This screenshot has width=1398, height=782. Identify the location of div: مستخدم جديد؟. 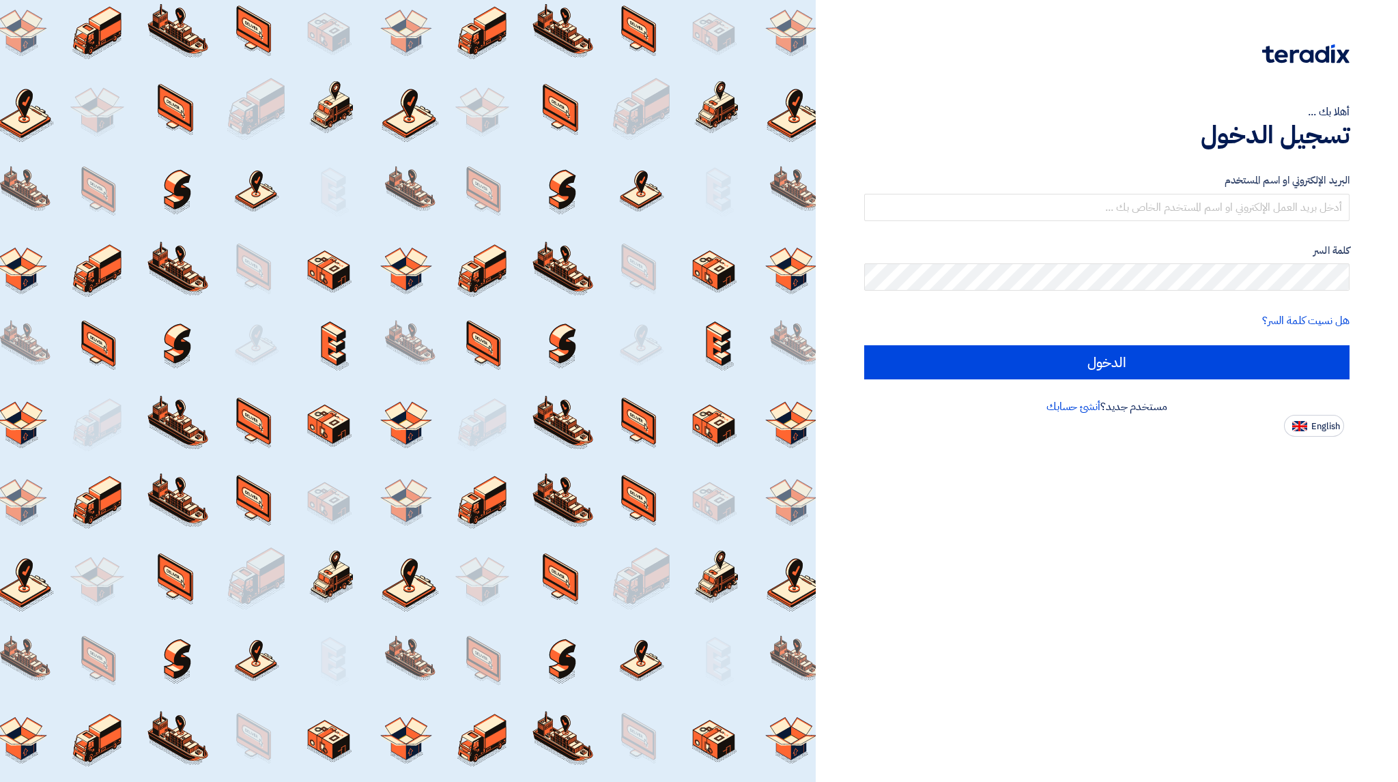
(1107, 407).